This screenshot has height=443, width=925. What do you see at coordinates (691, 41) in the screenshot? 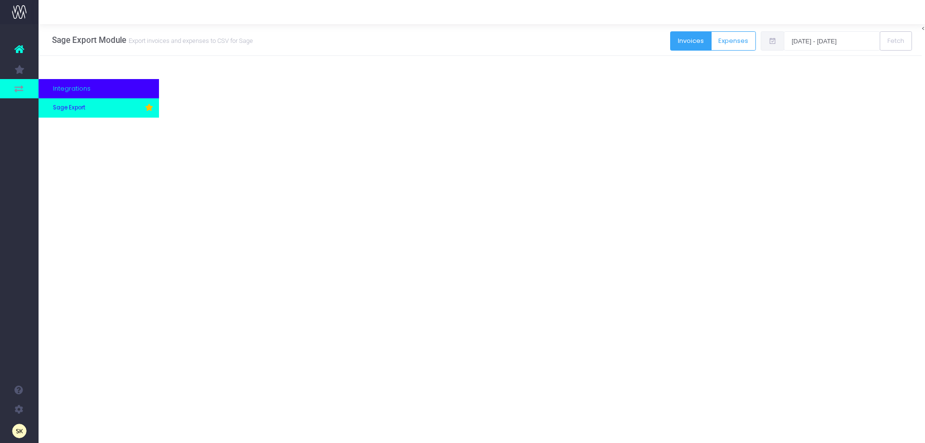
I see `button: Invoices` at bounding box center [691, 41].